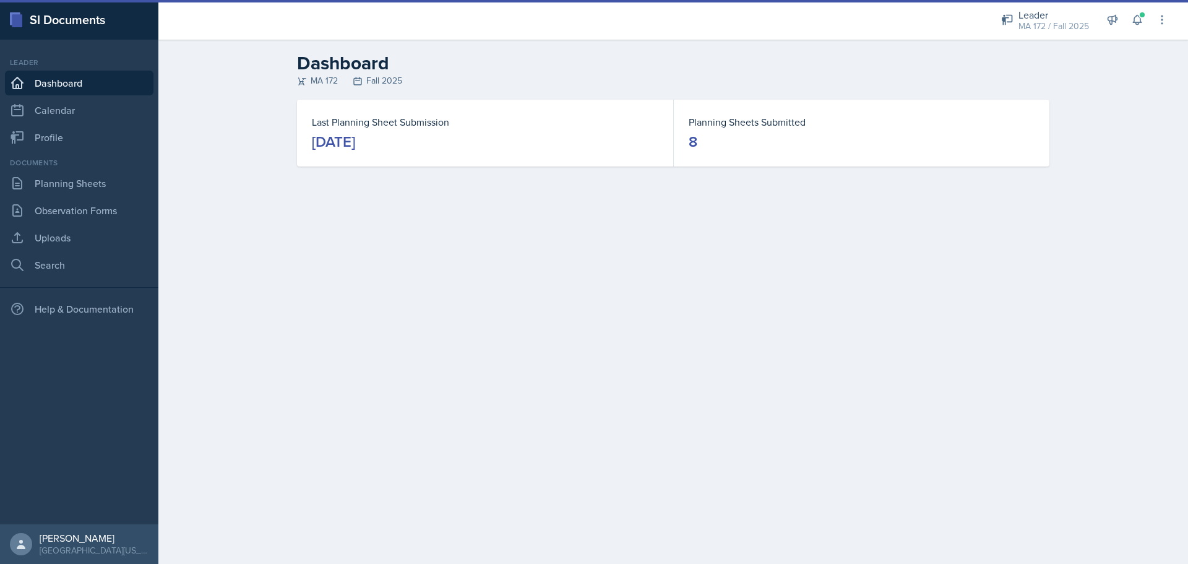  I want to click on h2: Dashboard, so click(673, 63).